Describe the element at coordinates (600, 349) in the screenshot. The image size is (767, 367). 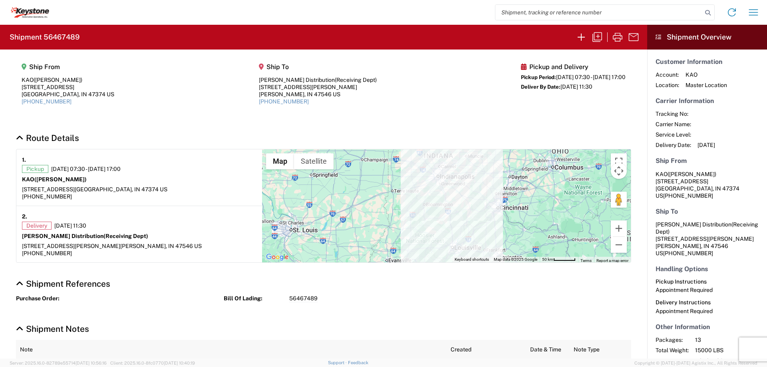
I see `th: Note Type` at that location.